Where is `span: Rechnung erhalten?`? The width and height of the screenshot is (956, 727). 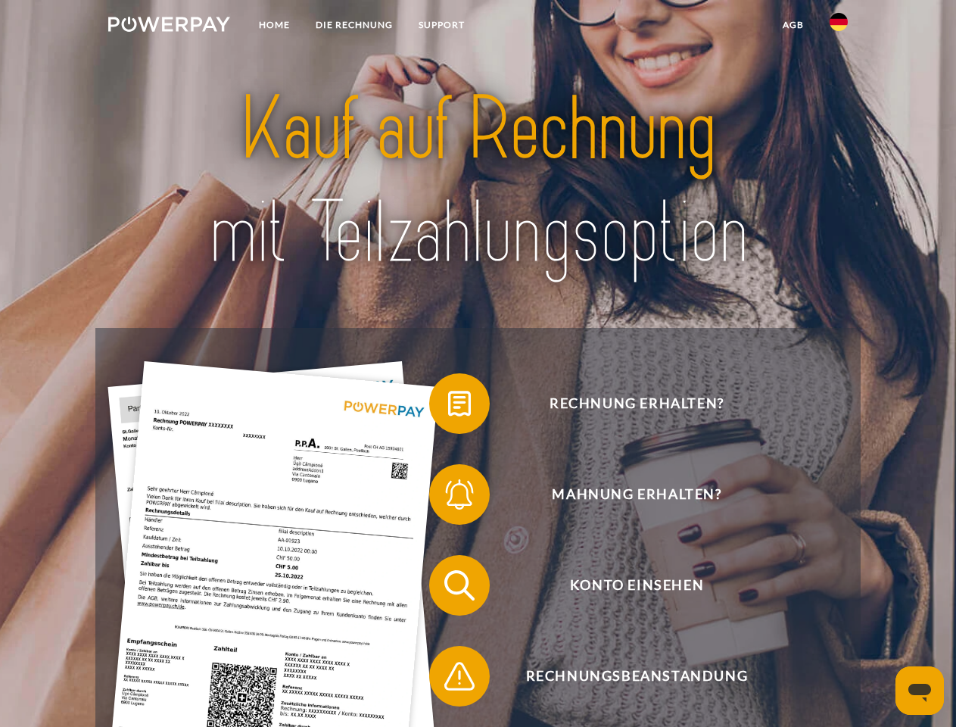 span: Rechnung erhalten? is located at coordinates (637, 403).